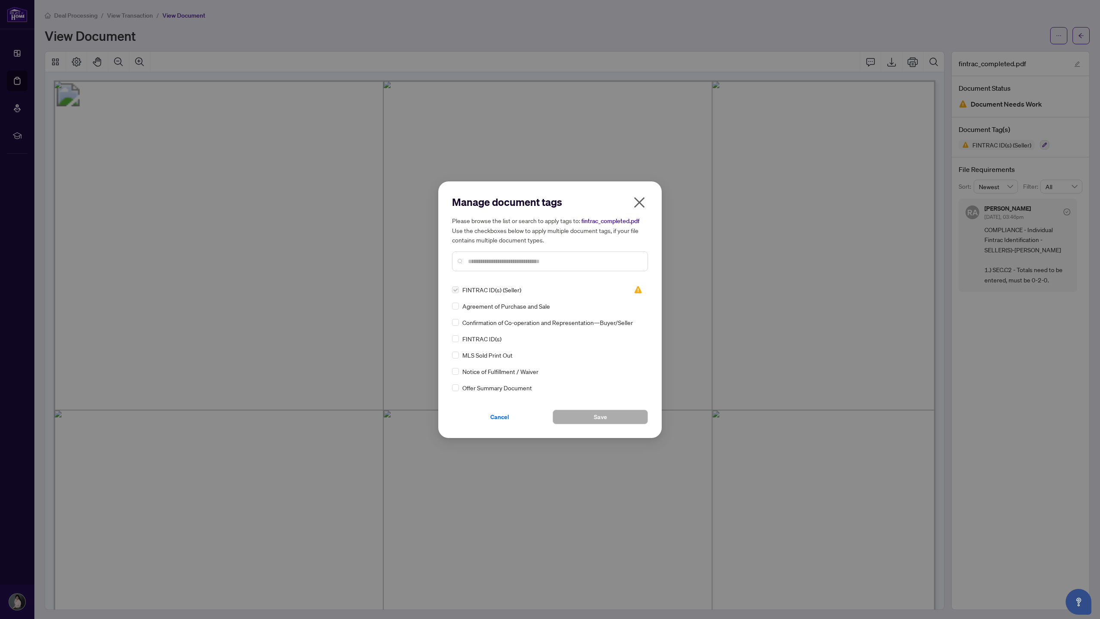 This screenshot has width=1100, height=619. Describe the element at coordinates (497, 388) in the screenshot. I see `span: Offer Summary Document` at that location.